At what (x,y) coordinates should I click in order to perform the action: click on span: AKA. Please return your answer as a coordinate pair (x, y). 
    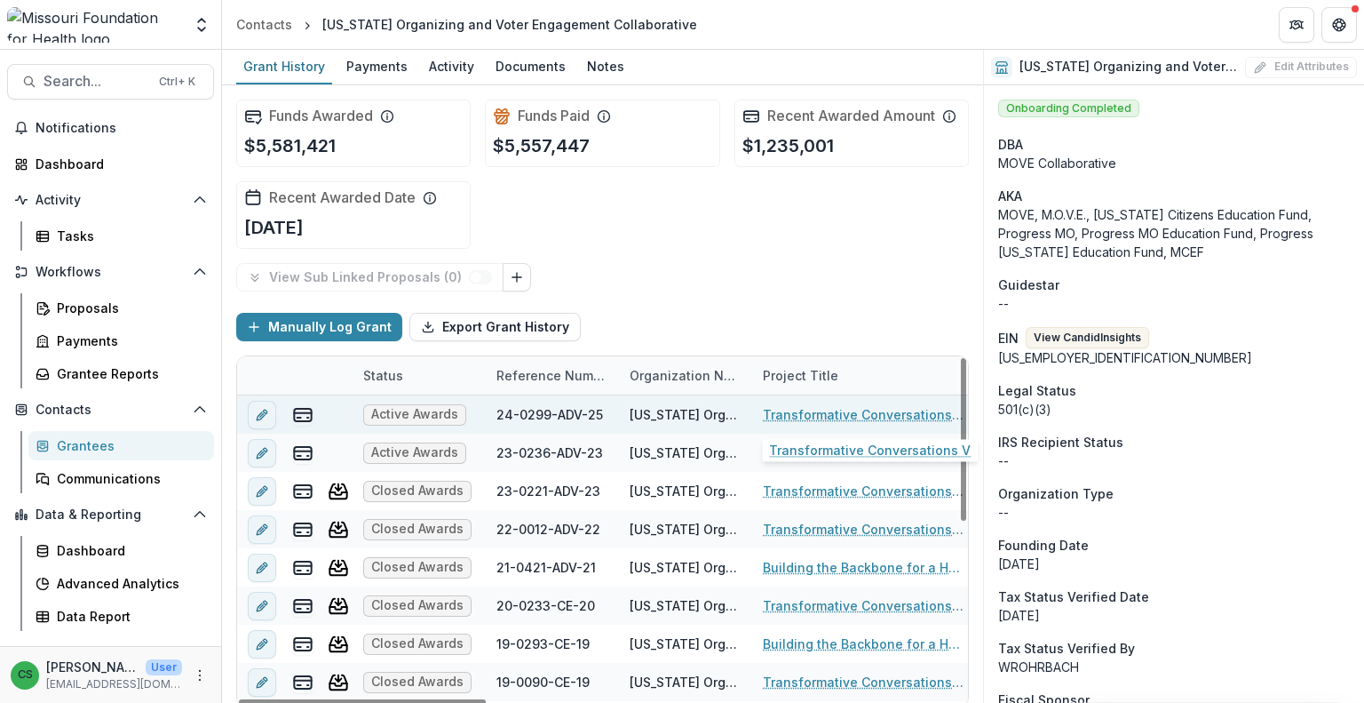
    Looking at the image, I should click on (1010, 195).